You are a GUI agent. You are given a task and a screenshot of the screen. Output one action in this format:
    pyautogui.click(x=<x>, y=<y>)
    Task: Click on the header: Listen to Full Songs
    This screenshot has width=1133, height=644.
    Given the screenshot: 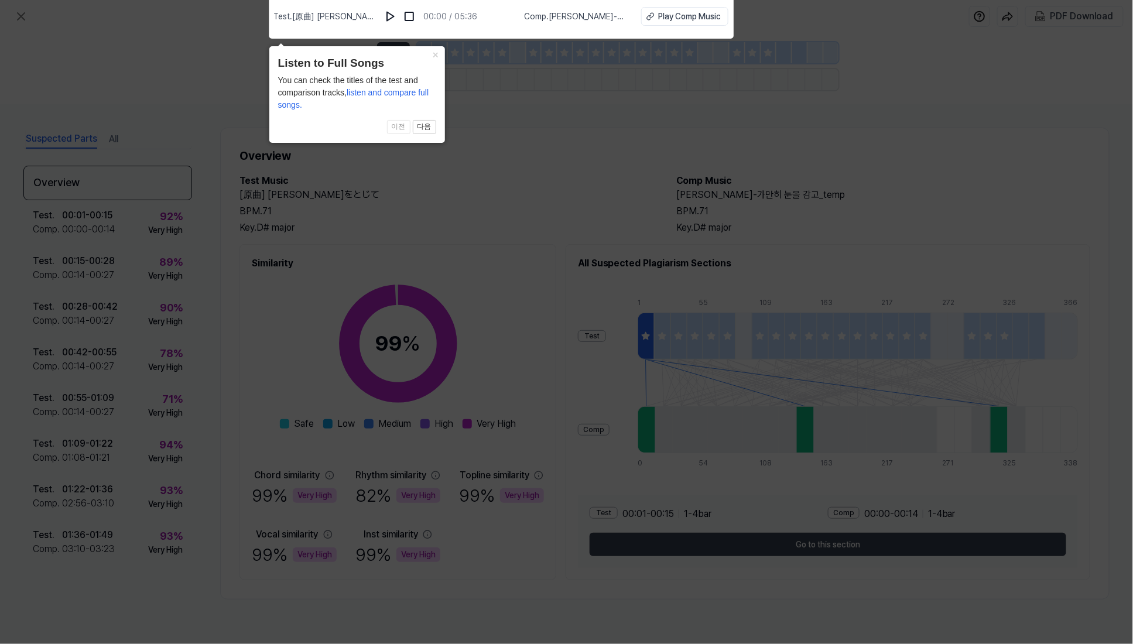 What is the action you would take?
    pyautogui.click(x=357, y=63)
    